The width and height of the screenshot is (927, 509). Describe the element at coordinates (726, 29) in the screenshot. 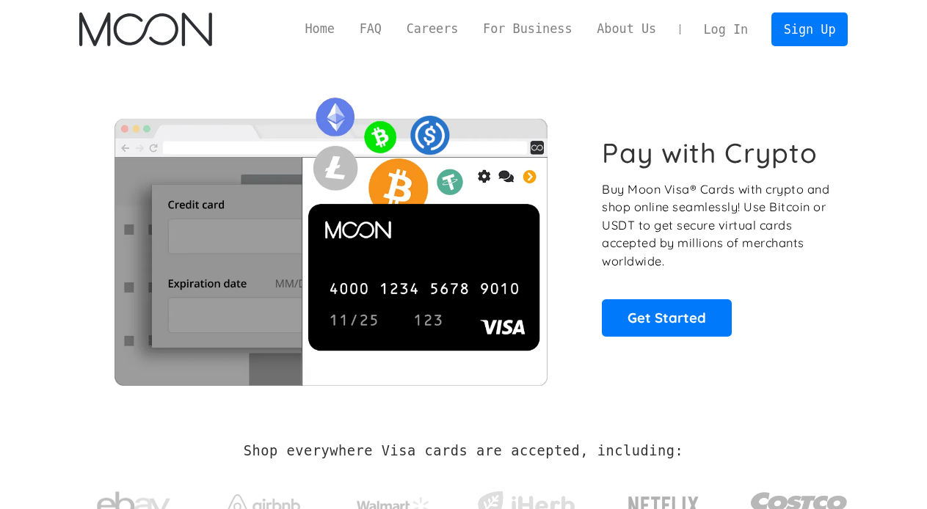

I see `a: Log In` at that location.